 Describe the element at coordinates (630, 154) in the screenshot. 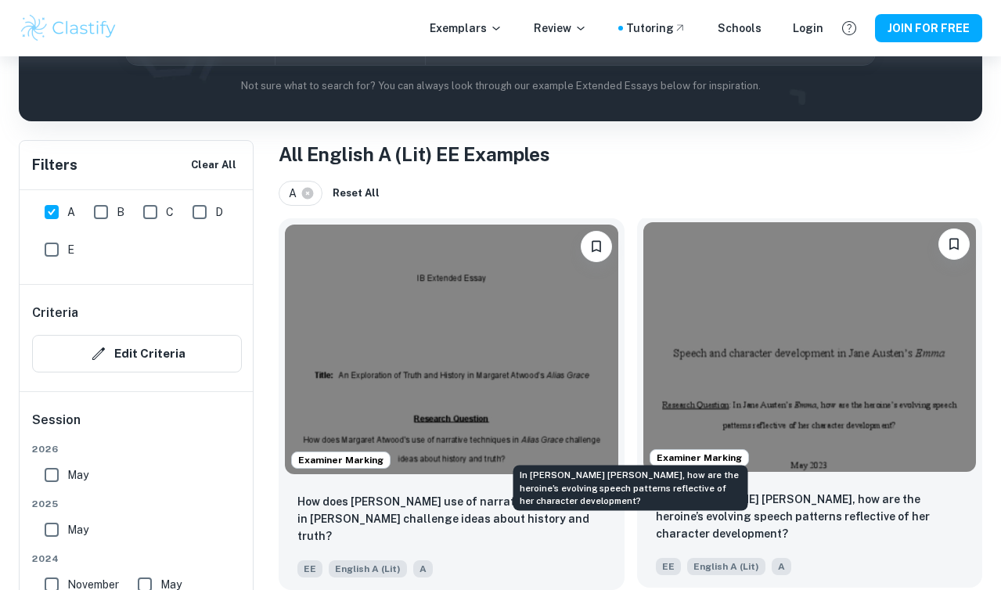

I see `h1: All English A (Lit) EE Examples` at that location.